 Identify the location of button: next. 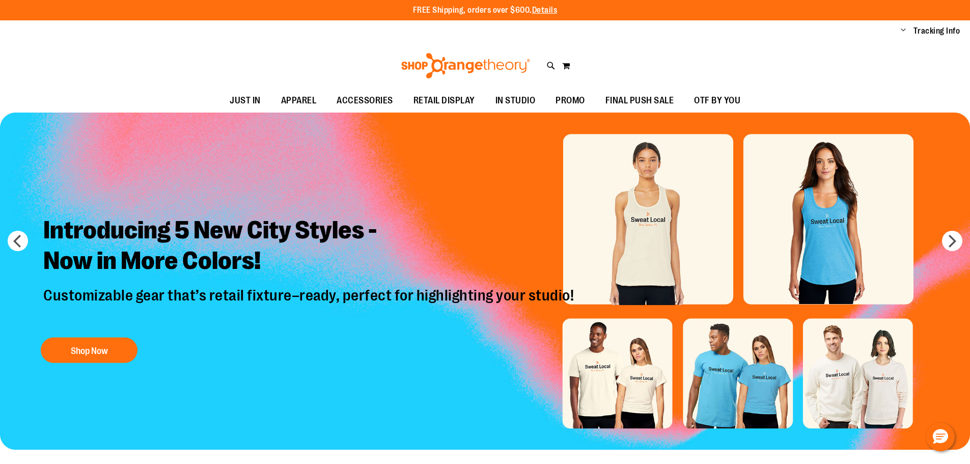
(952, 241).